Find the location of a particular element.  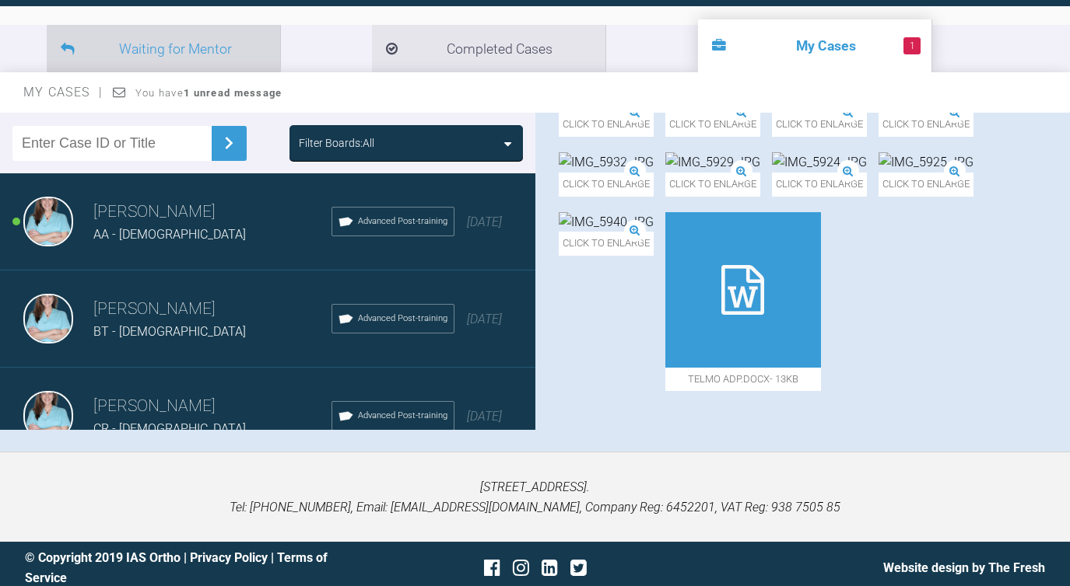

li: Waiting for Mentor is located at coordinates (163, 48).